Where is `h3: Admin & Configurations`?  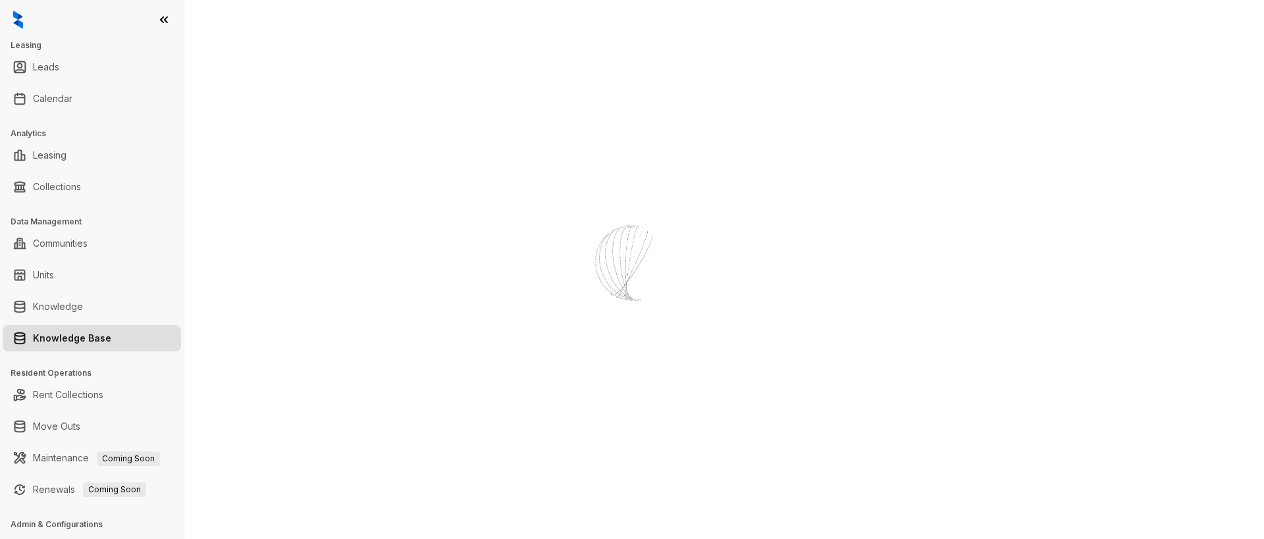 h3: Admin & Configurations is located at coordinates (97, 525).